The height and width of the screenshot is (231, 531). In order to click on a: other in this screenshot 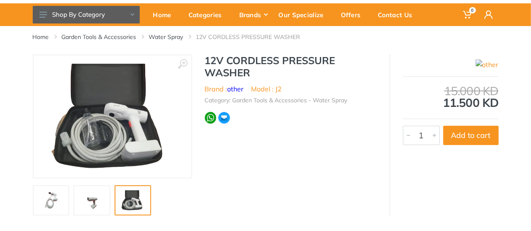, I will do `click(236, 89)`.